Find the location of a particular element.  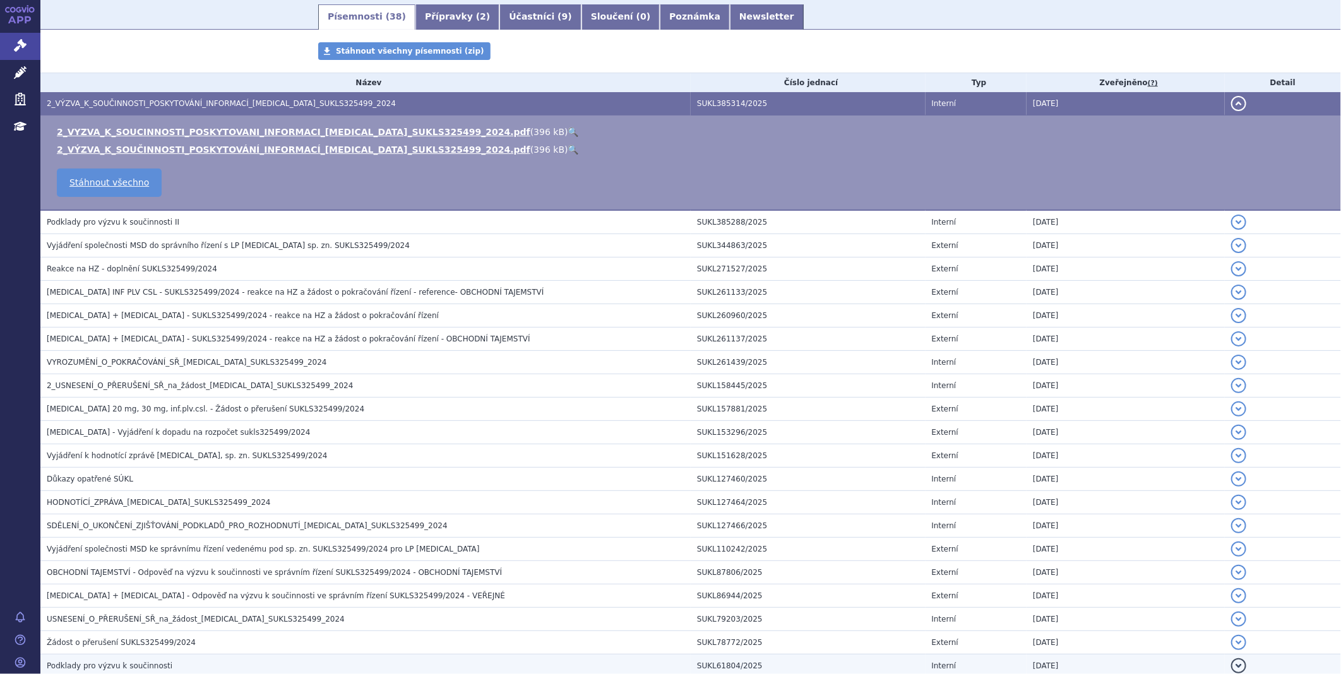

a: Newsletter is located at coordinates (766, 17).